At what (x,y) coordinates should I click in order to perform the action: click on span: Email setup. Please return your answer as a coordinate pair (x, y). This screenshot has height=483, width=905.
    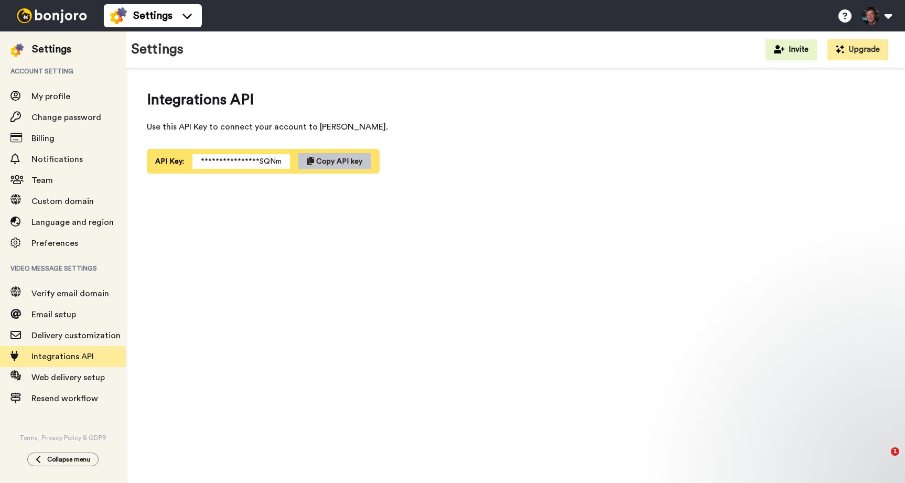
    Looking at the image, I should click on (54, 315).